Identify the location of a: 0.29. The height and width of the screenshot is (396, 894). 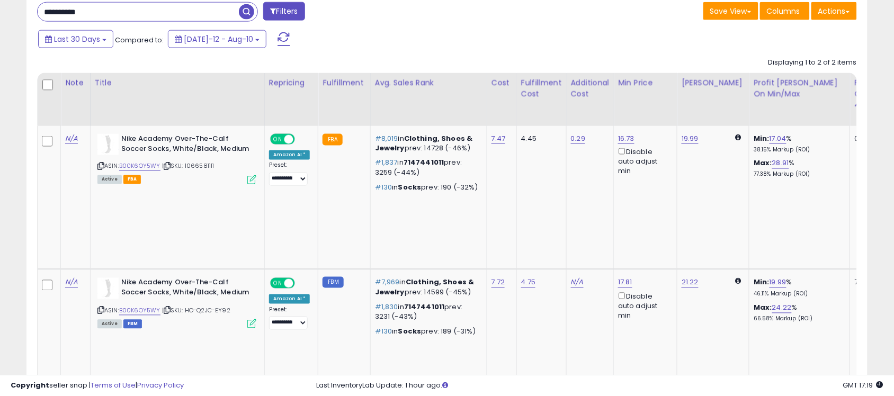
(578, 139).